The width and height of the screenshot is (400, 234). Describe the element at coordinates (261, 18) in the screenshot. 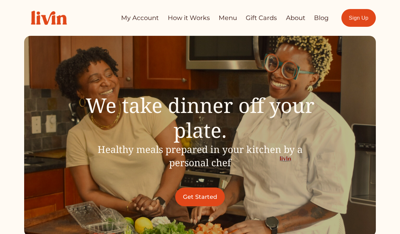

I see `a: Gift Cards` at that location.